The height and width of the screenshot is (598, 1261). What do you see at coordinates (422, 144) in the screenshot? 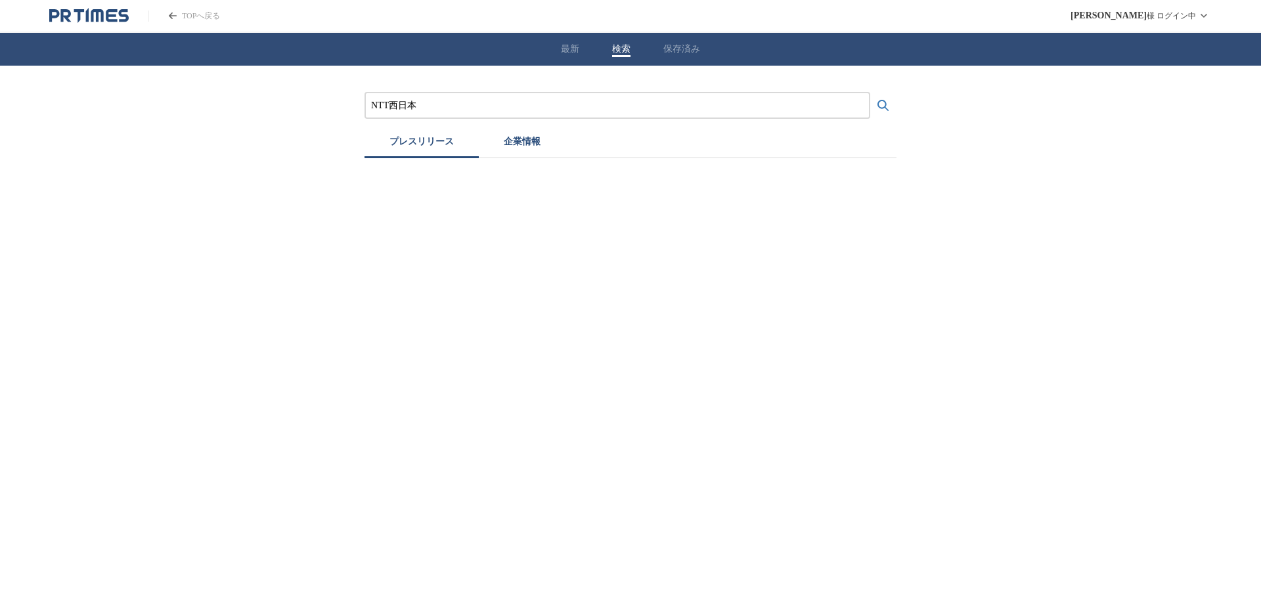
I see `button: プレスリリース` at bounding box center [422, 144].